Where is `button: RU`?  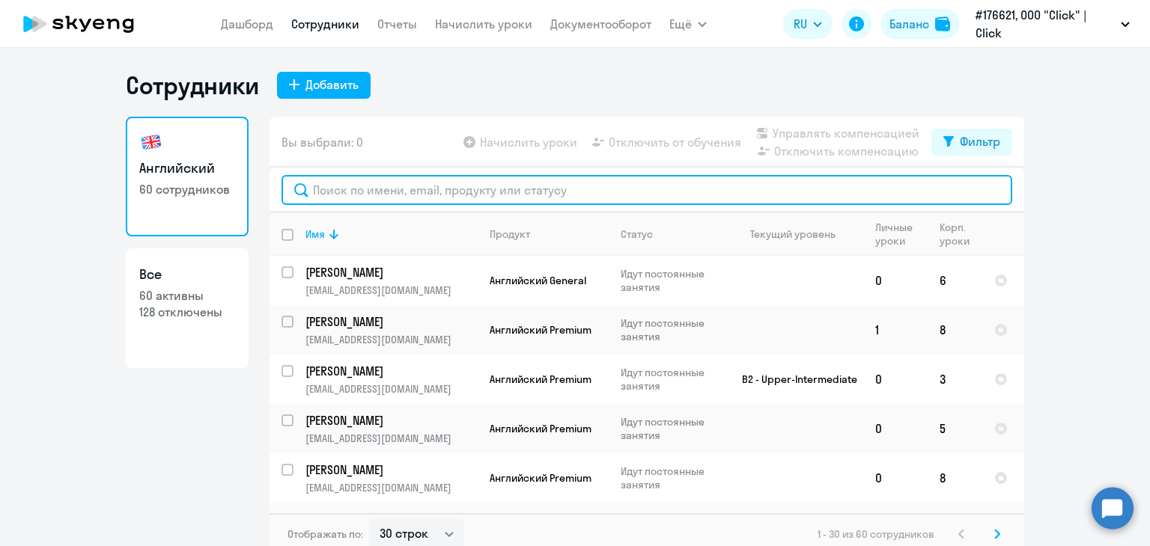
button: RU is located at coordinates (808, 24).